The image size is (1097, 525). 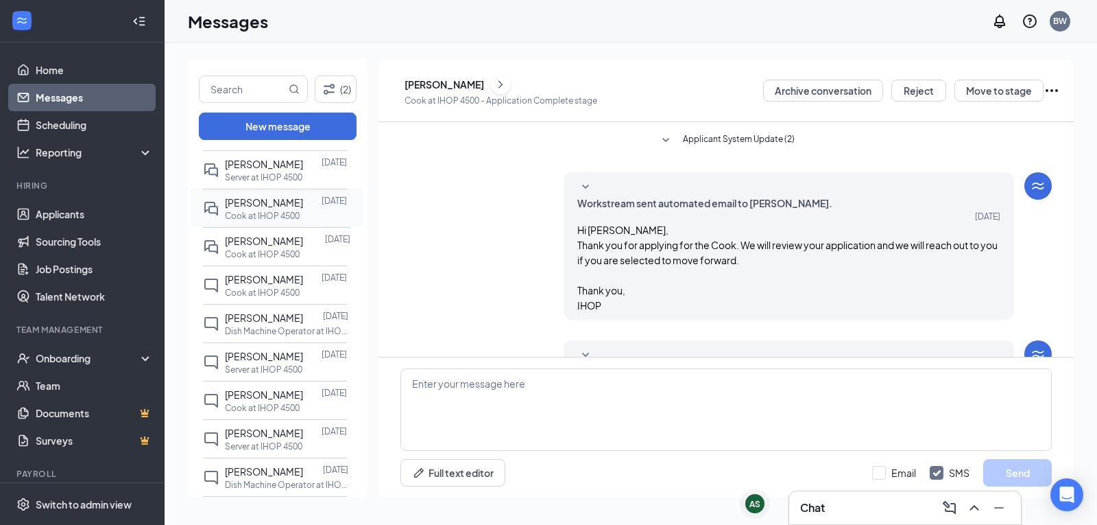 What do you see at coordinates (94, 241) in the screenshot?
I see `a: Sourcing Tools` at bounding box center [94, 241].